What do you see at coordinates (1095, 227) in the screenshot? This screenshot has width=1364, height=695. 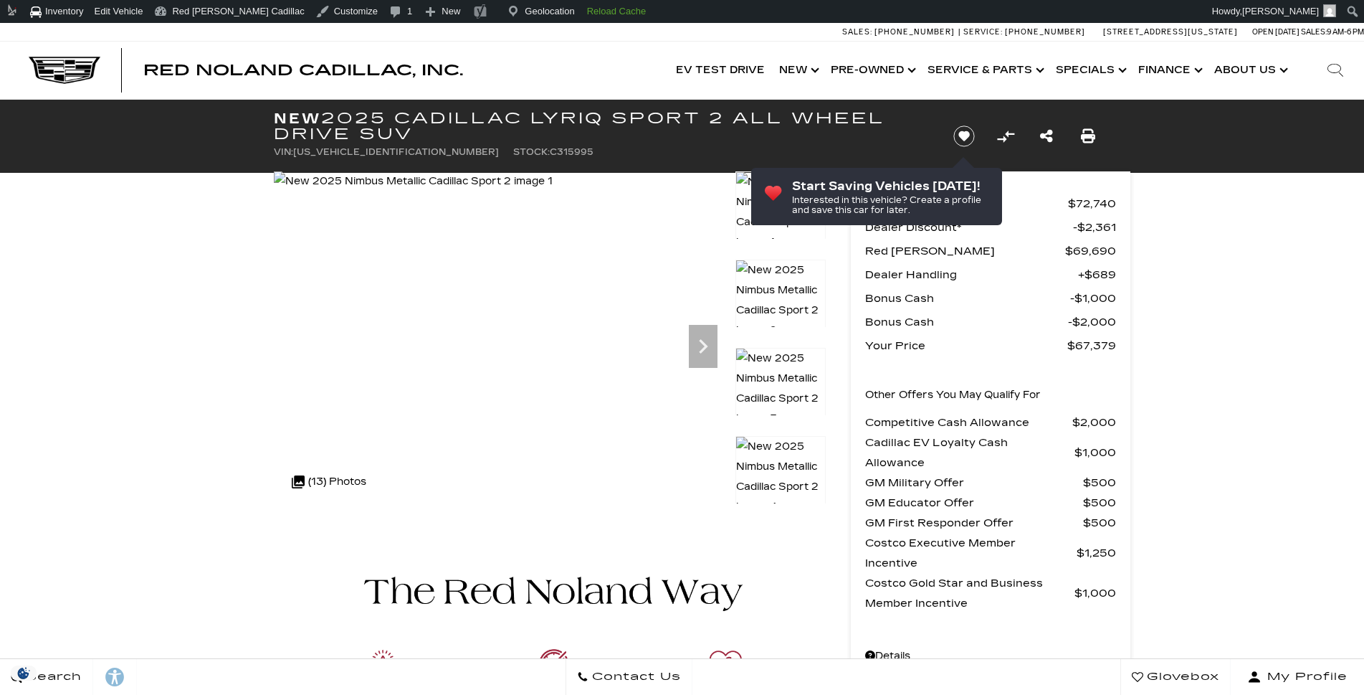 I see `span: $2,361` at bounding box center [1095, 227].